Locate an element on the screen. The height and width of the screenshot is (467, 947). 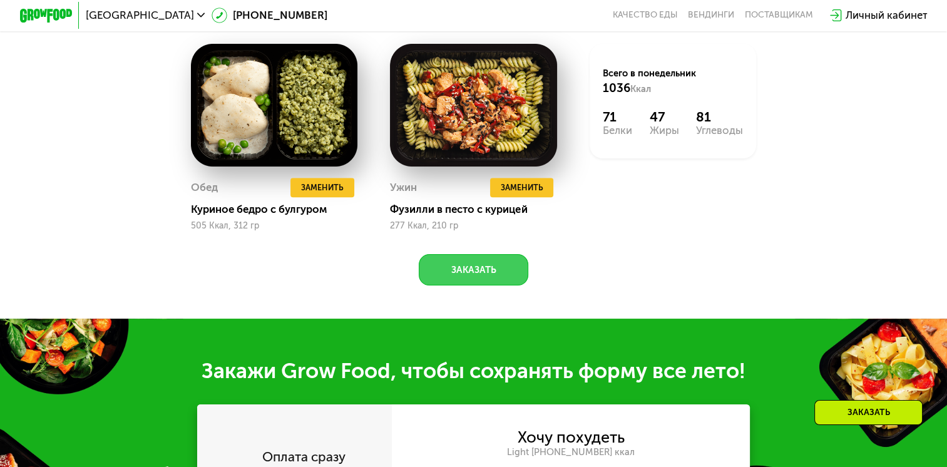
div: Личный кабинет is located at coordinates (886, 15).